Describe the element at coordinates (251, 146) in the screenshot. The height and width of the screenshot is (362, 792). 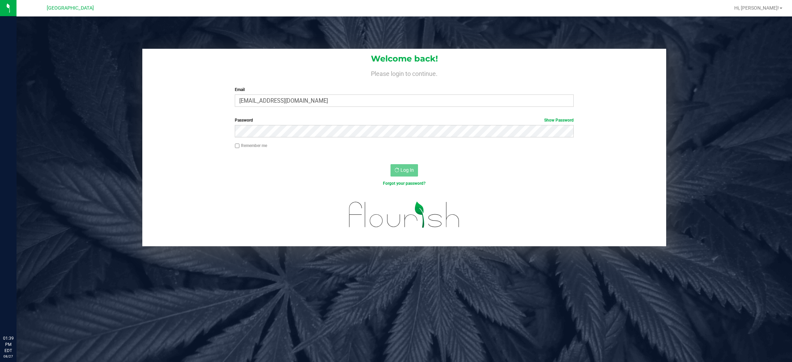
I see `label: Remember me` at that location.